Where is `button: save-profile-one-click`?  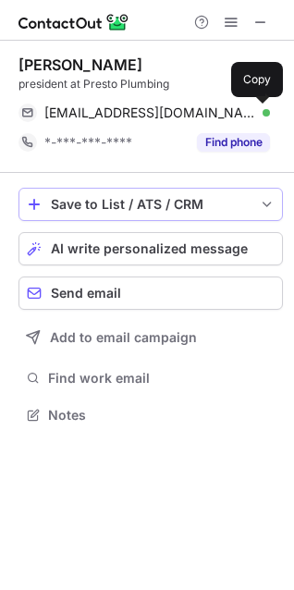
button: save-profile-one-click is located at coordinates (151, 204).